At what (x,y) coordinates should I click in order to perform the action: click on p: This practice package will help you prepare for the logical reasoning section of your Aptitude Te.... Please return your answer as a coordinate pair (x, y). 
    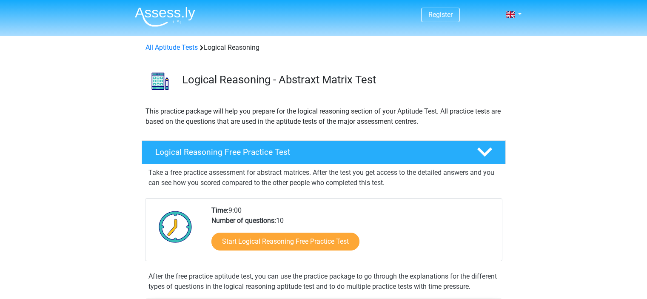
    Looking at the image, I should click on (324, 116).